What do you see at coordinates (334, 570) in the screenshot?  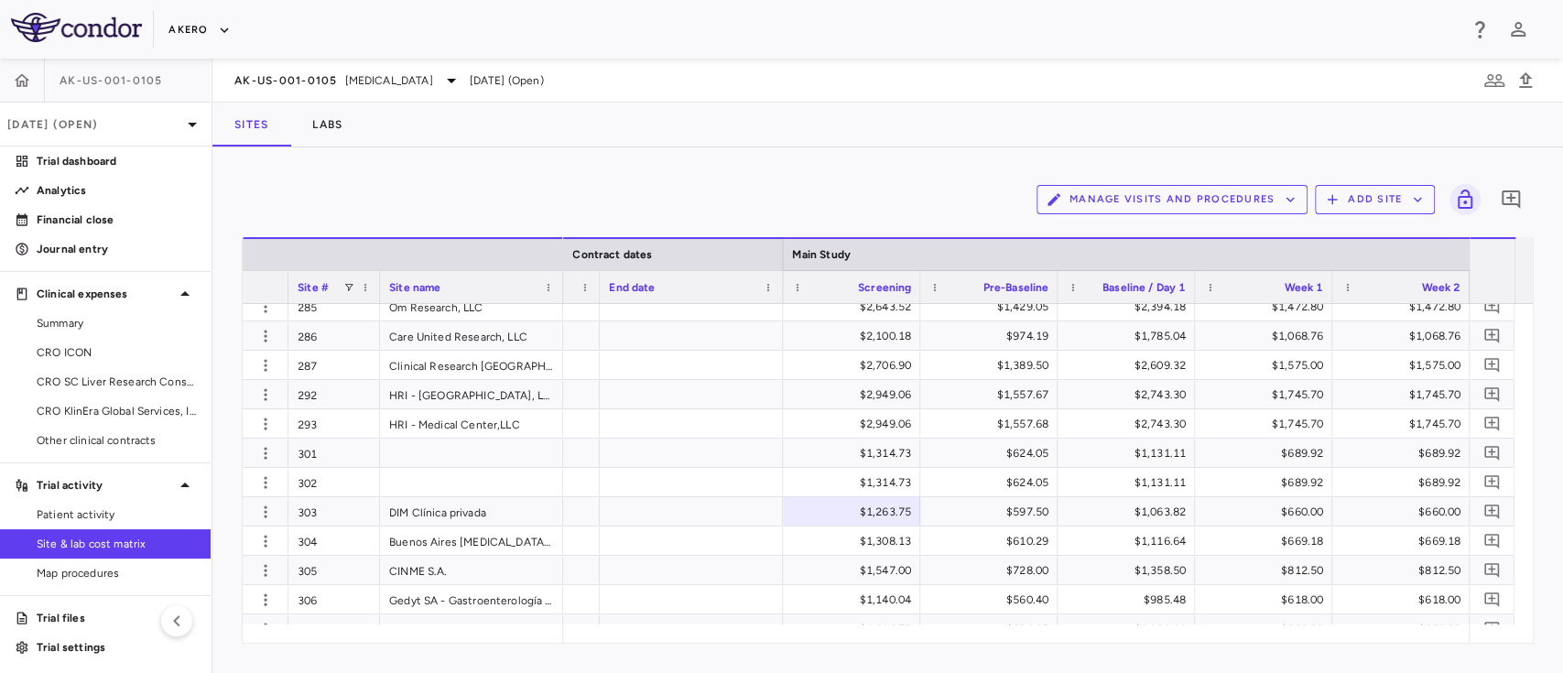 I see `div: 305` at bounding box center [334, 570].